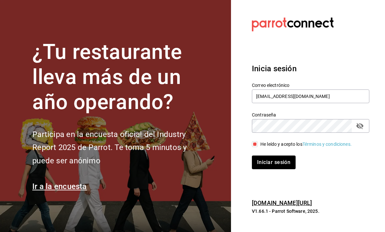 Image resolution: width=385 pixels, height=232 pixels. I want to click on label: Contraseña, so click(310, 115).